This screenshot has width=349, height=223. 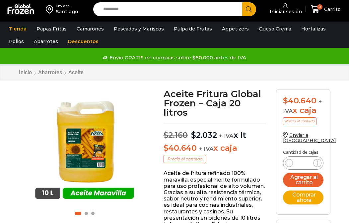 What do you see at coordinates (285, 12) in the screenshot?
I see `span: Iniciar sesión` at bounding box center [285, 12].